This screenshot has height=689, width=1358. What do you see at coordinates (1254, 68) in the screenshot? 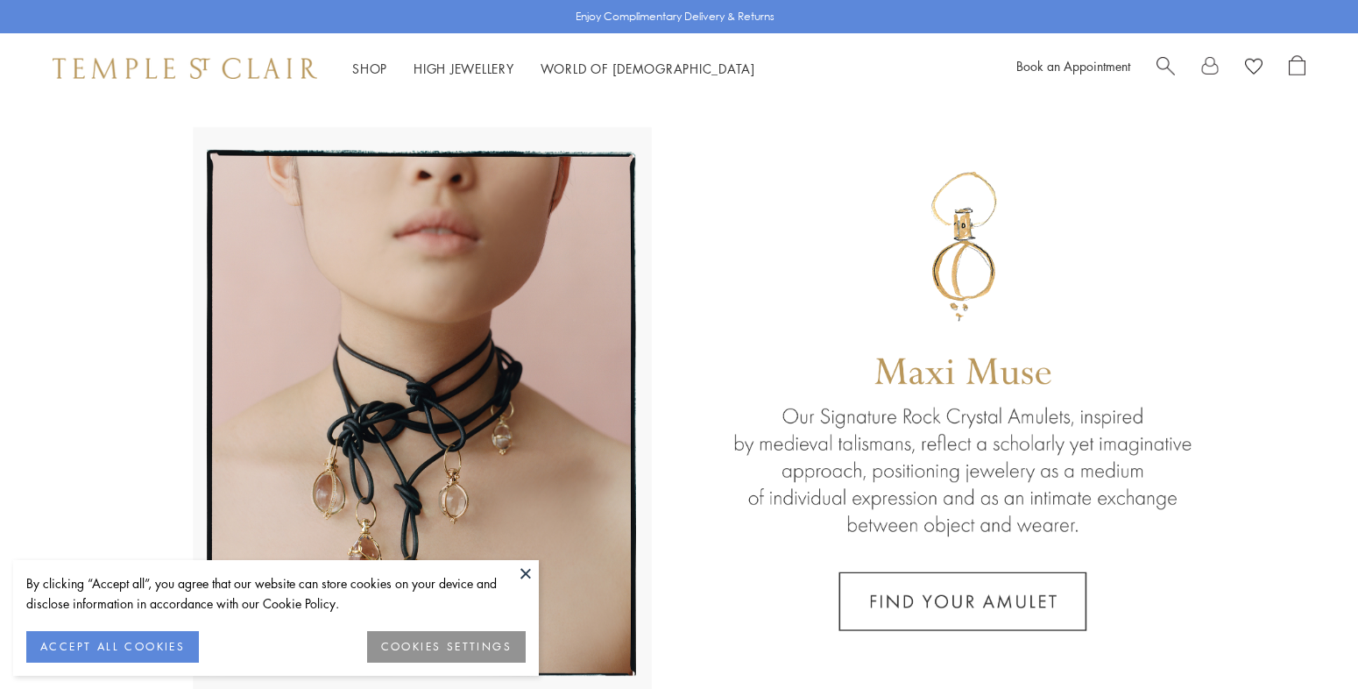
I see `a: View Wishlist` at bounding box center [1254, 68].